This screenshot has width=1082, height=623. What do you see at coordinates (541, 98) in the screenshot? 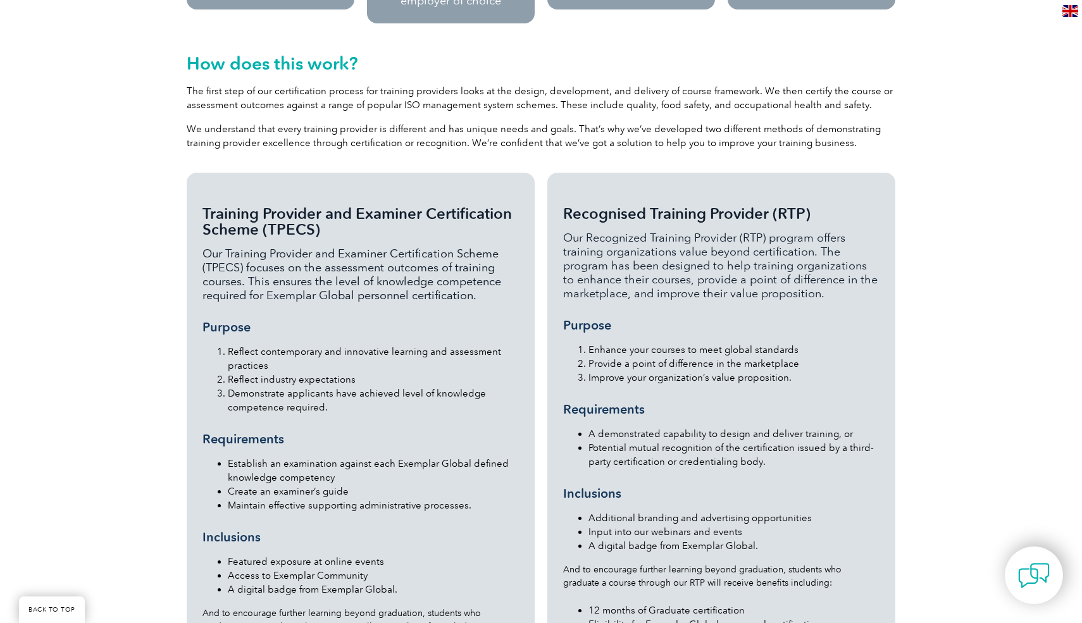
I see `p: The first step of our certification process for training providers looks at the design, developme...` at bounding box center [541, 98].